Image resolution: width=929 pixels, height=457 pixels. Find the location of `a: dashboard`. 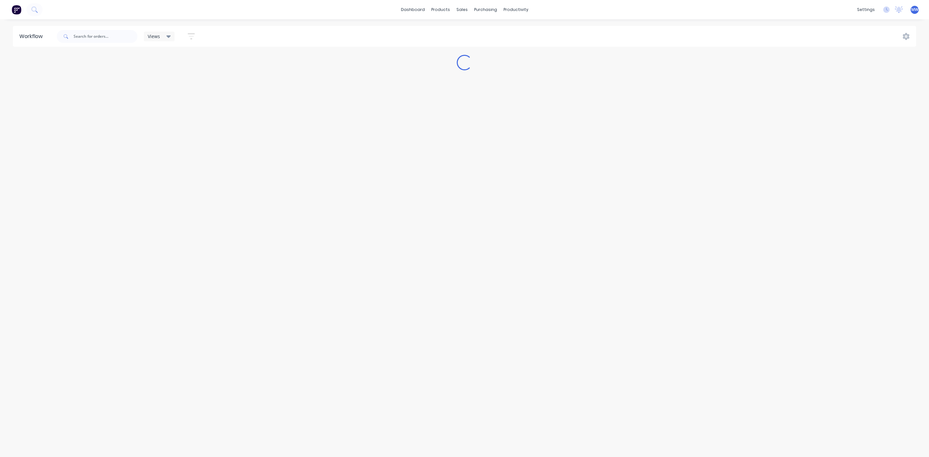

a: dashboard is located at coordinates (413, 10).